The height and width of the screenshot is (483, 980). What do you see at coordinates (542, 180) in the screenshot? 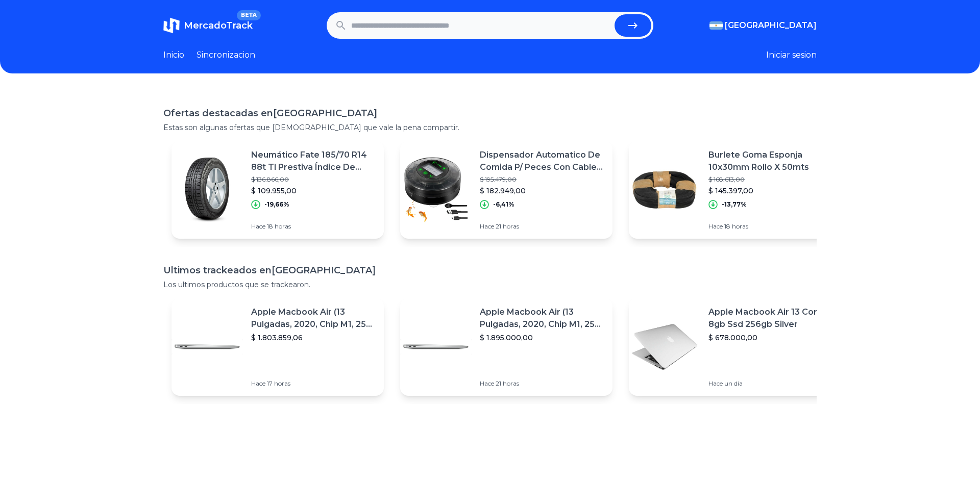
I see `p: $ 195.479,00` at bounding box center [542, 180].